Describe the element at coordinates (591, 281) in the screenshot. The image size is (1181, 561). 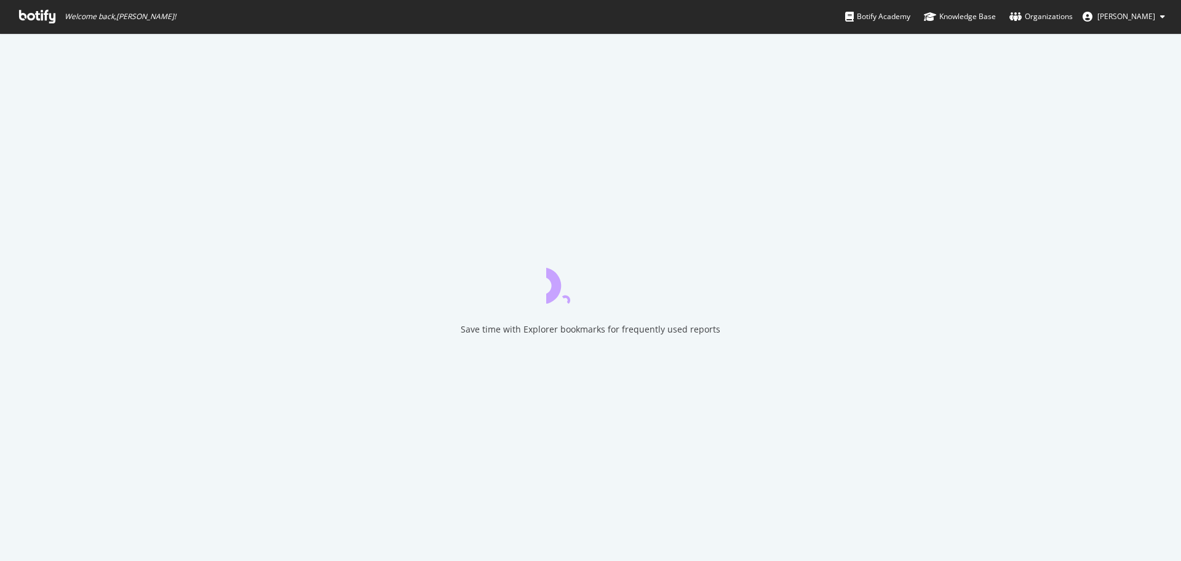
I see `div: animation` at that location.